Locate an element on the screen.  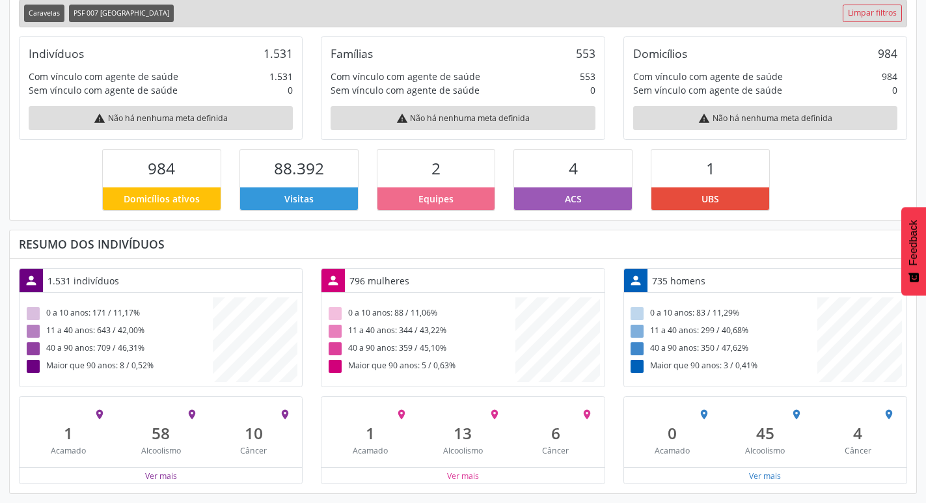
div: Indivíduos is located at coordinates (56, 53).